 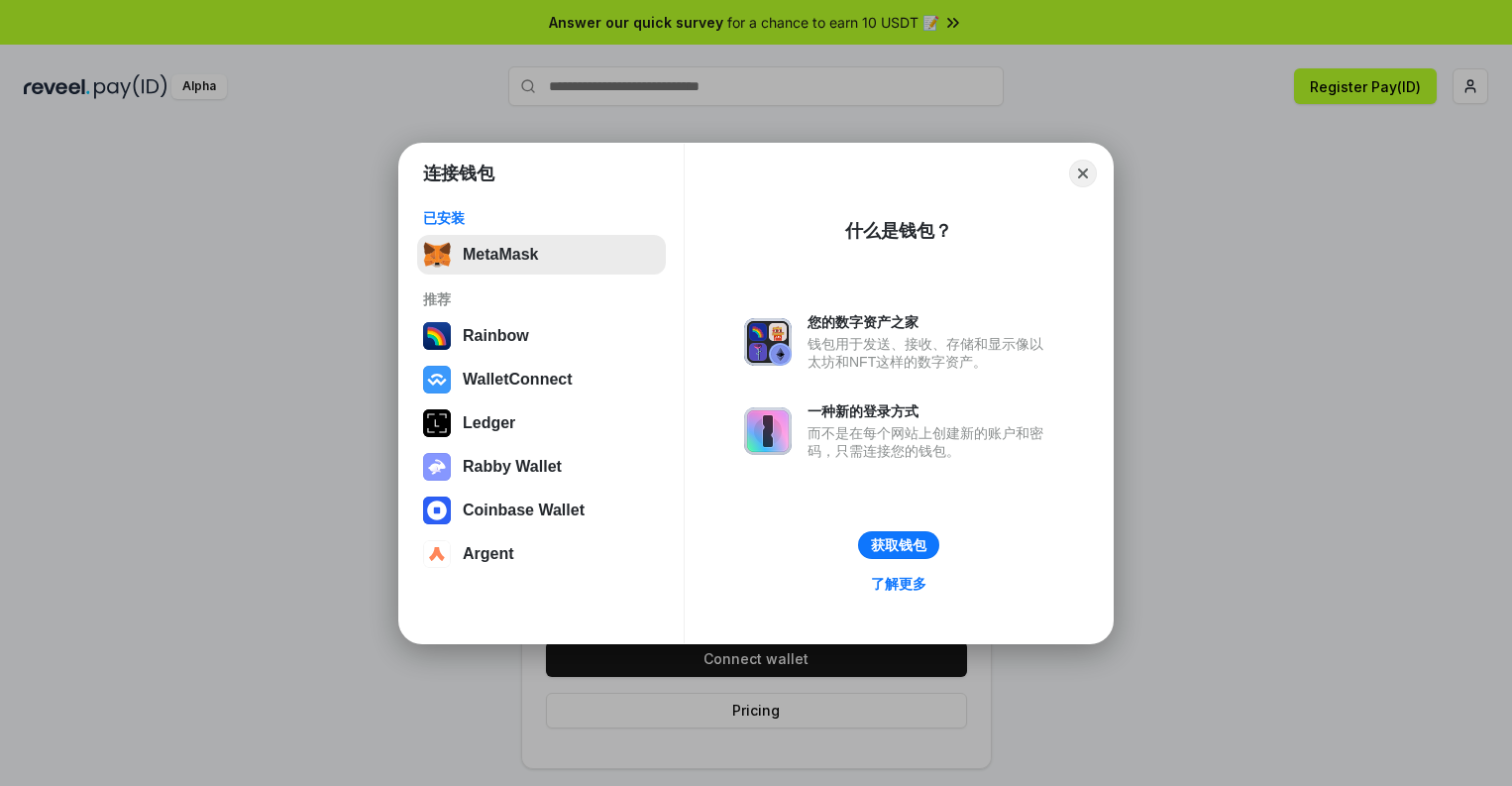 I want to click on button: MetaMask, so click(x=541, y=255).